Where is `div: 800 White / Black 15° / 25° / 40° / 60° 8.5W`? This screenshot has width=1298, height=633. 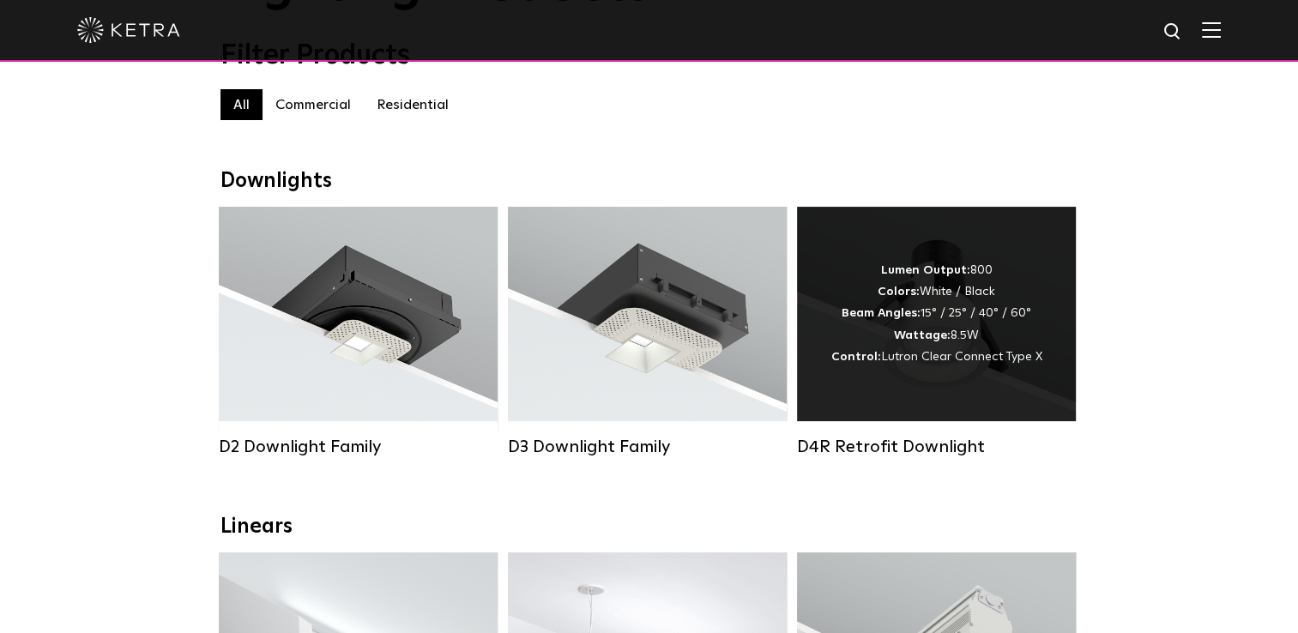 div: 800 White / Black 15° / 25° / 40° / 60° 8.5W is located at coordinates (936, 314).